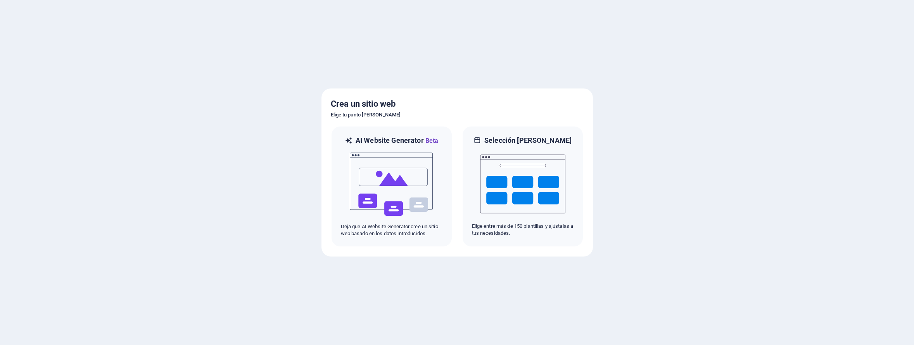  What do you see at coordinates (391, 186) in the screenshot?
I see `div: AI Website GeneratorBetaaiDeja que AI Website Generator cree un sitio web basado en los datos int...` at bounding box center [391, 186].